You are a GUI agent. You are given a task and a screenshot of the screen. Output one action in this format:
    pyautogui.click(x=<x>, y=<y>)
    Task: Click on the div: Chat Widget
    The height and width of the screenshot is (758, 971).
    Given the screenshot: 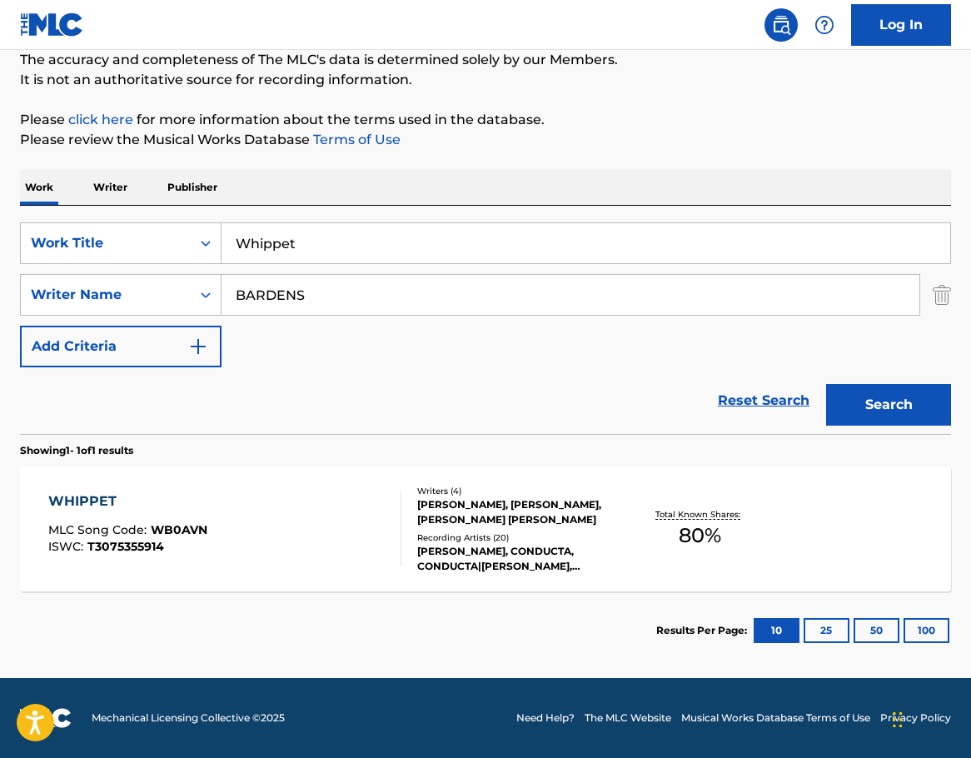 What is the action you would take?
    pyautogui.click(x=930, y=718)
    